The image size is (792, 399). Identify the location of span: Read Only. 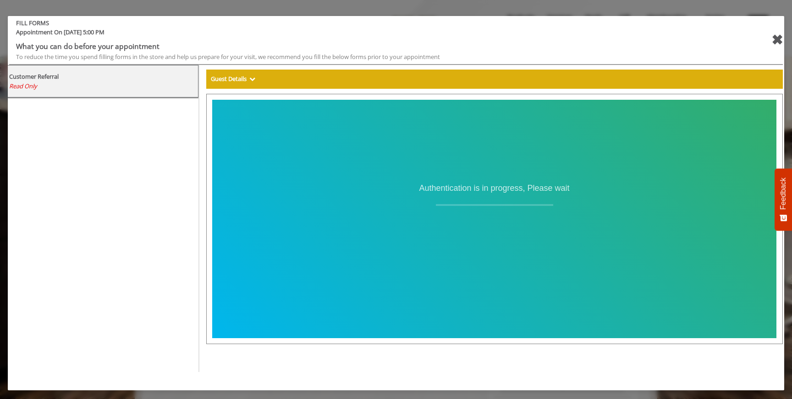
(23, 86).